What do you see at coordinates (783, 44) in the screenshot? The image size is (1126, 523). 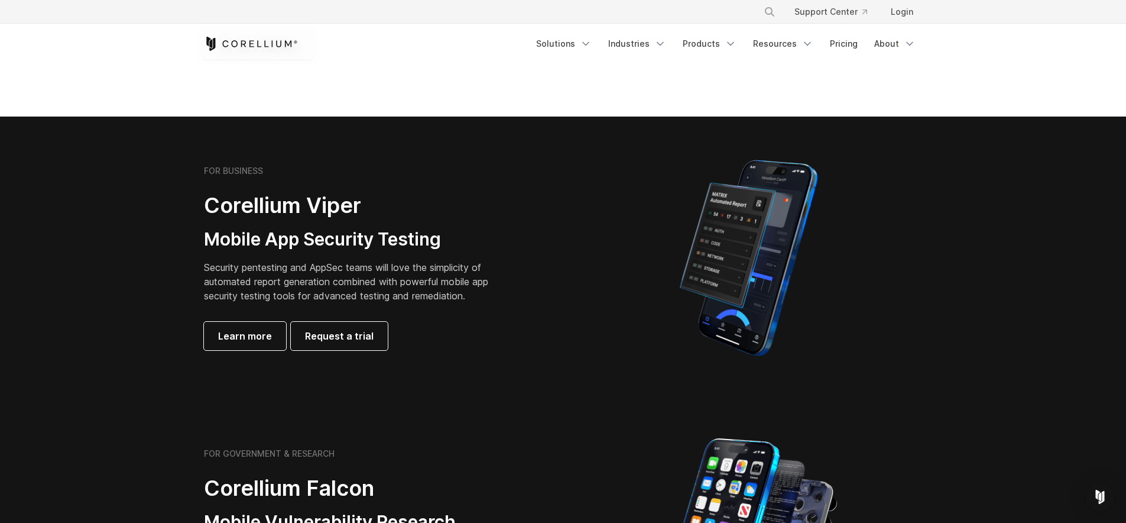 I see `a: Resources` at bounding box center [783, 44].